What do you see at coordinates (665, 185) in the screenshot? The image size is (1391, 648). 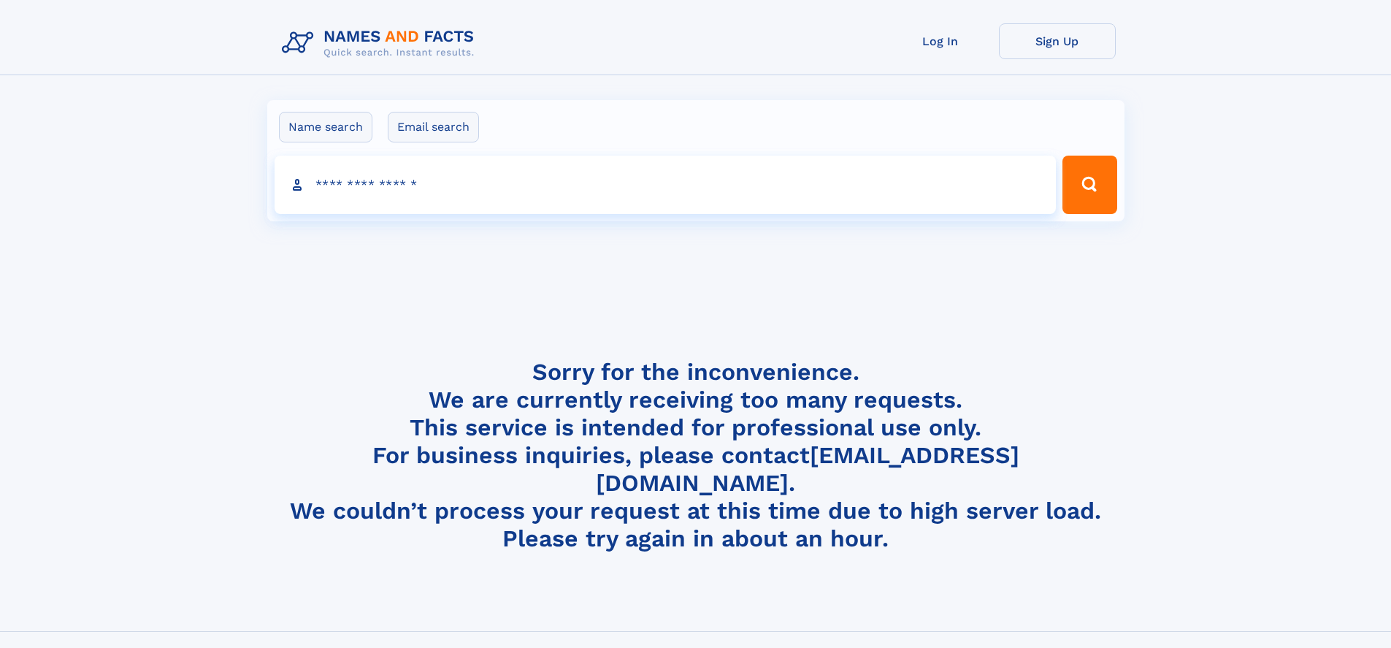 I see `input: search input` at bounding box center [665, 185].